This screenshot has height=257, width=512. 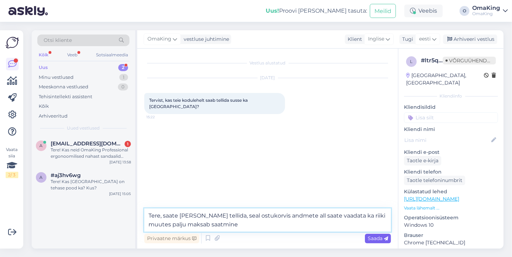 What do you see at coordinates (427, 11) in the screenshot?
I see `font: Veebis` at bounding box center [427, 11].